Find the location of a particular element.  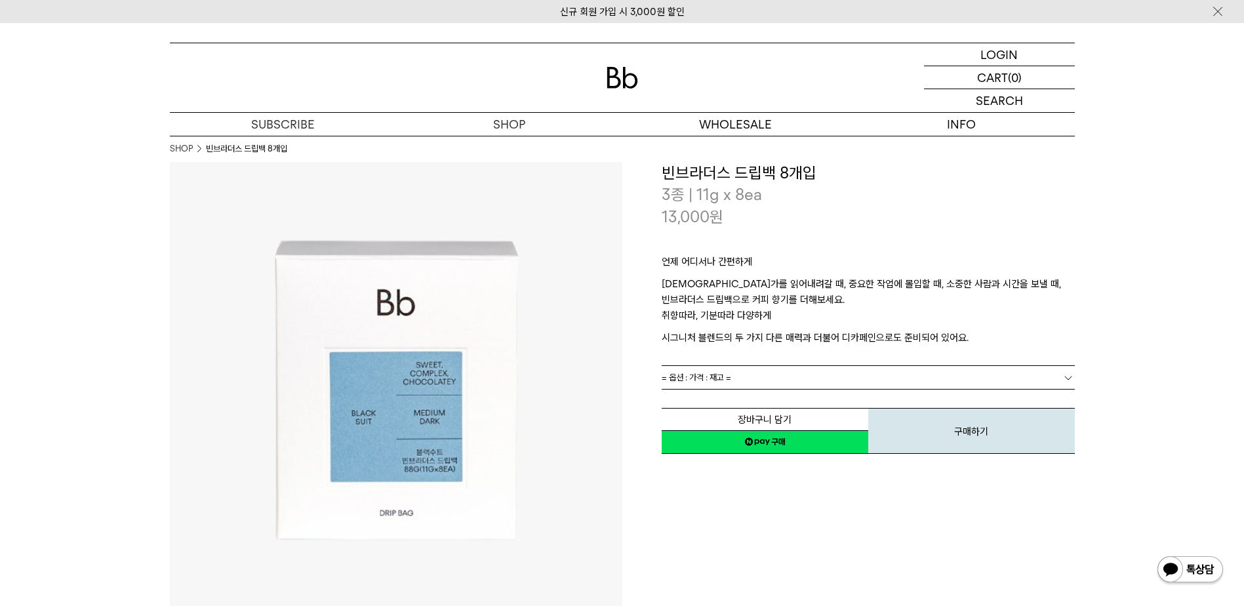

p: 시그니처 블렌드의 두 가지 다른 매력과 더불어 디카페인으로도 준비되어 있어요. is located at coordinates (868, 338).